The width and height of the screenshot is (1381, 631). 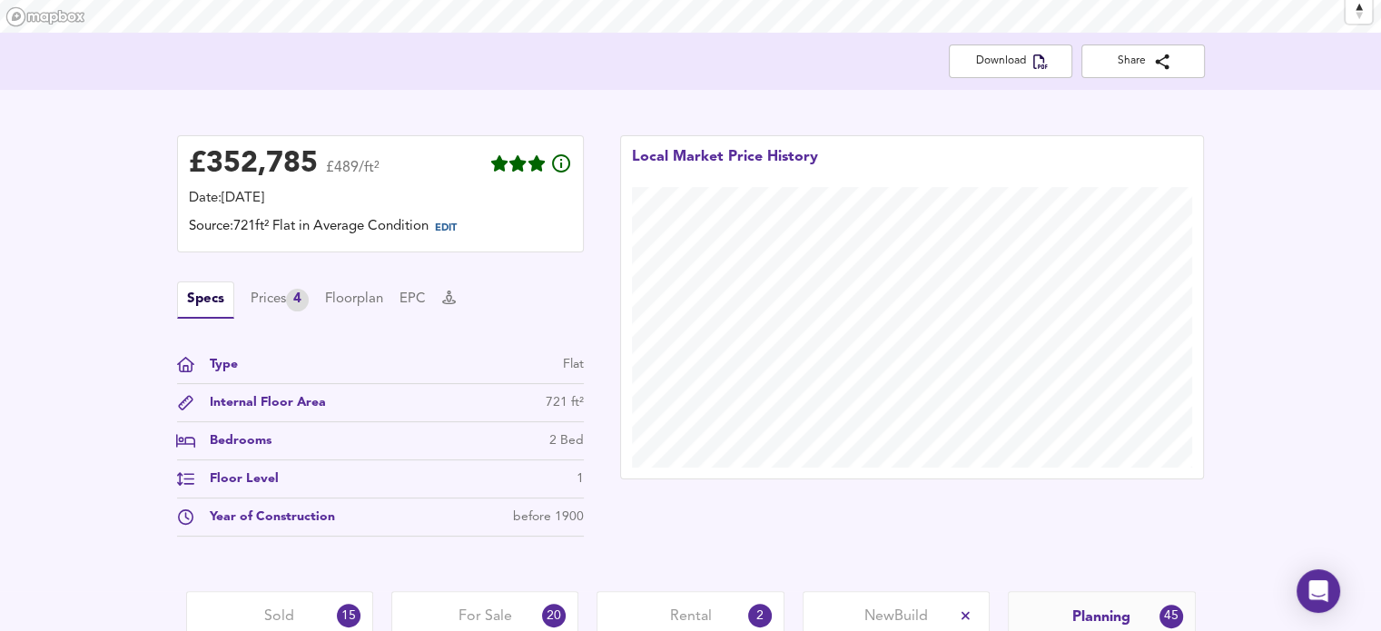 I want to click on div: Flat, so click(x=573, y=364).